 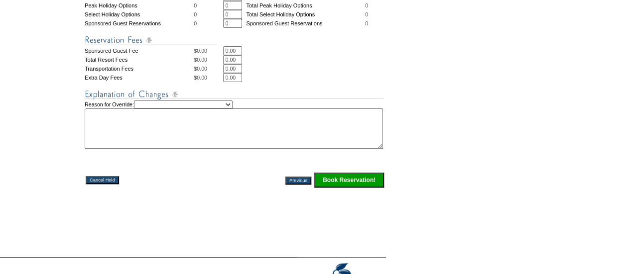 I want to click on input: Previous, so click(x=298, y=181).